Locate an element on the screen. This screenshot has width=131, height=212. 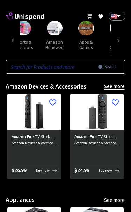
img: Sports & Outdoors is located at coordinates (23, 28).